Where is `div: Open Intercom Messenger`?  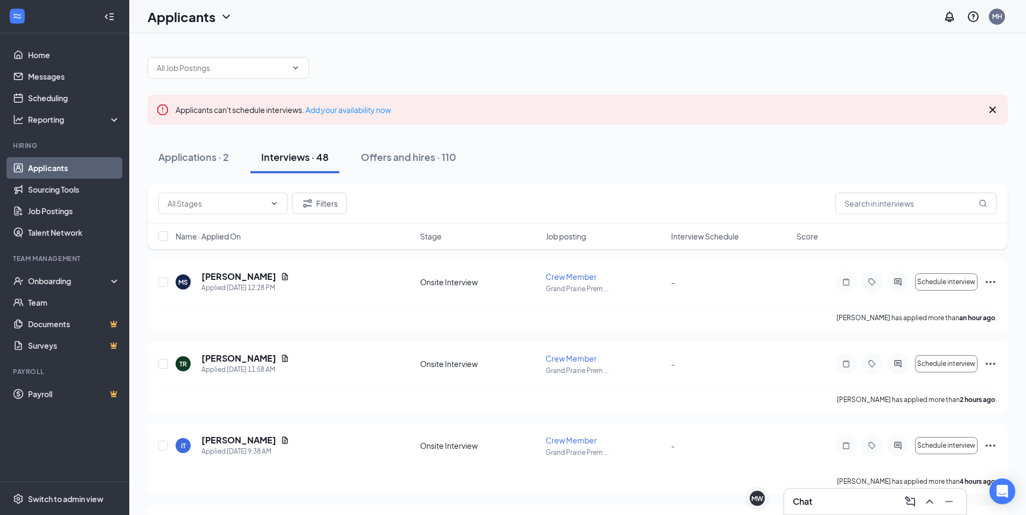
div: Open Intercom Messenger is located at coordinates (1002, 492).